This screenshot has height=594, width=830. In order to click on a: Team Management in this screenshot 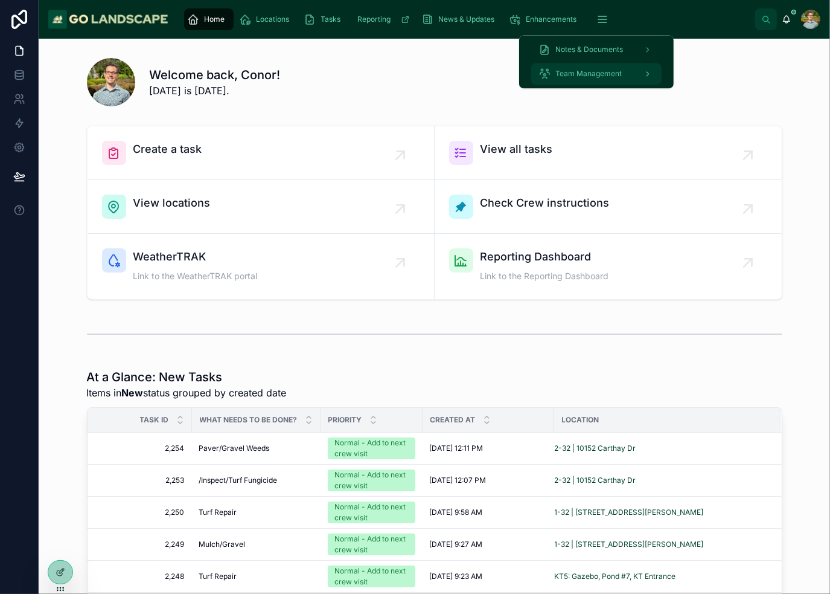, I will do `click(597, 74)`.